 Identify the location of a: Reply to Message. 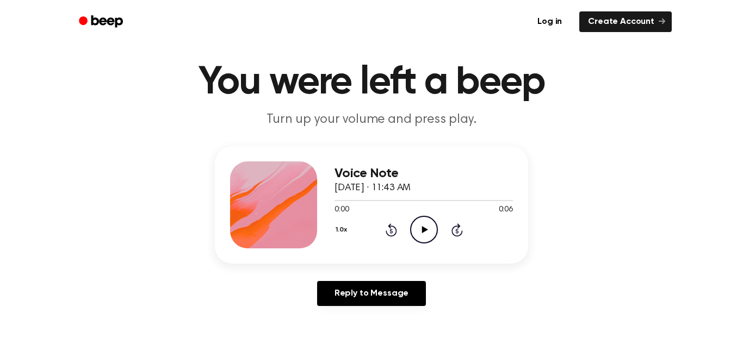
(371, 294).